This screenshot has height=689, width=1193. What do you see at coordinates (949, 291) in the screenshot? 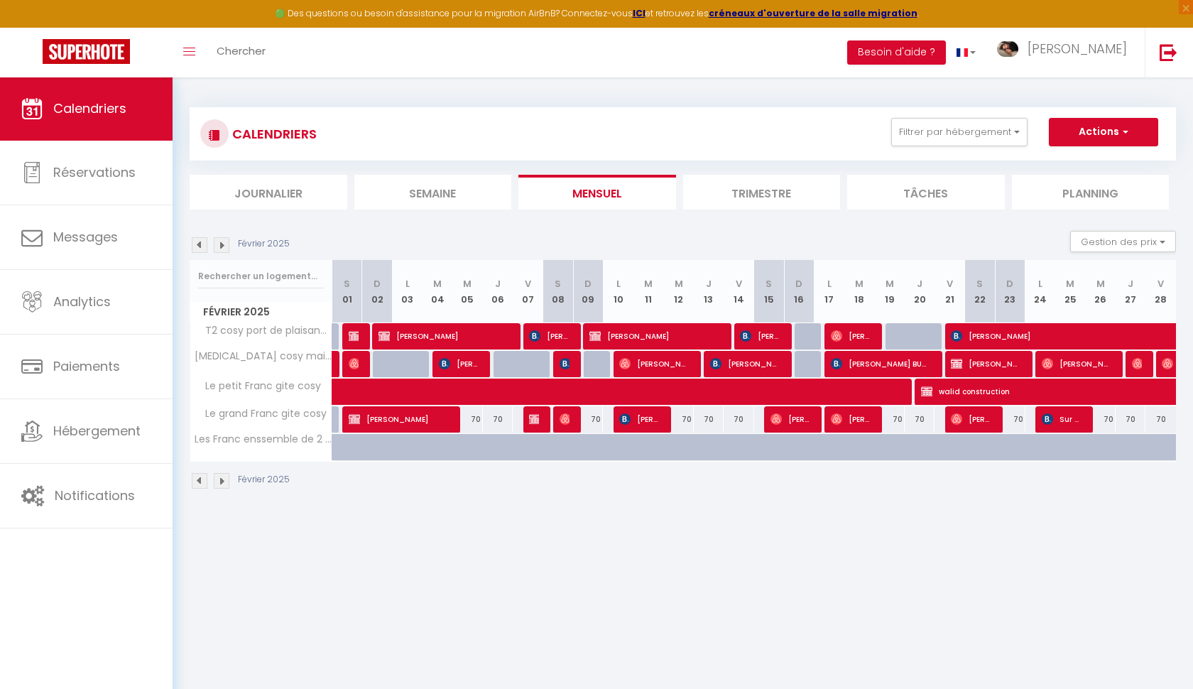
I see `th: 21` at bounding box center [949, 291].